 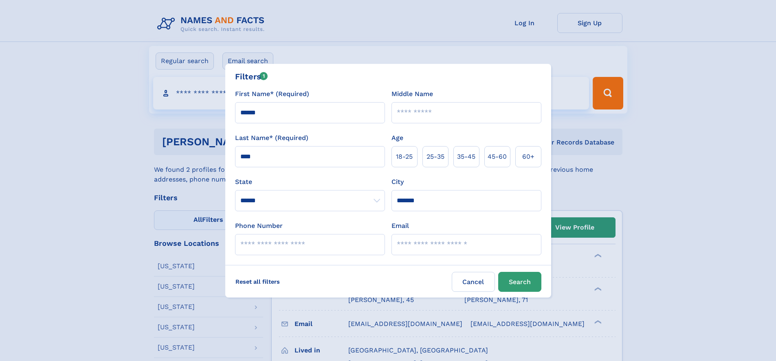 I want to click on div: Filters, so click(x=251, y=77).